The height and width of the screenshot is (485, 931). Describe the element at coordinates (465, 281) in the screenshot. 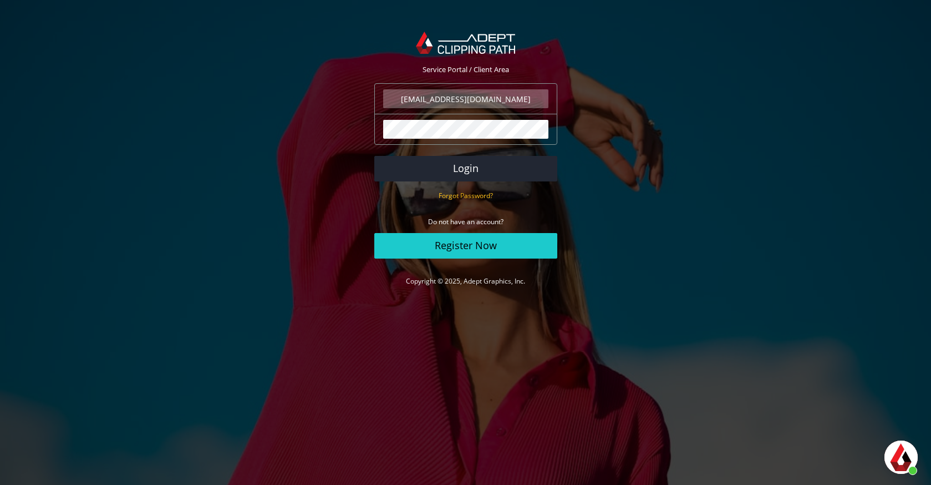

I see `a: Copyright © 2025, Adept Graphics, Inc.` at that location.